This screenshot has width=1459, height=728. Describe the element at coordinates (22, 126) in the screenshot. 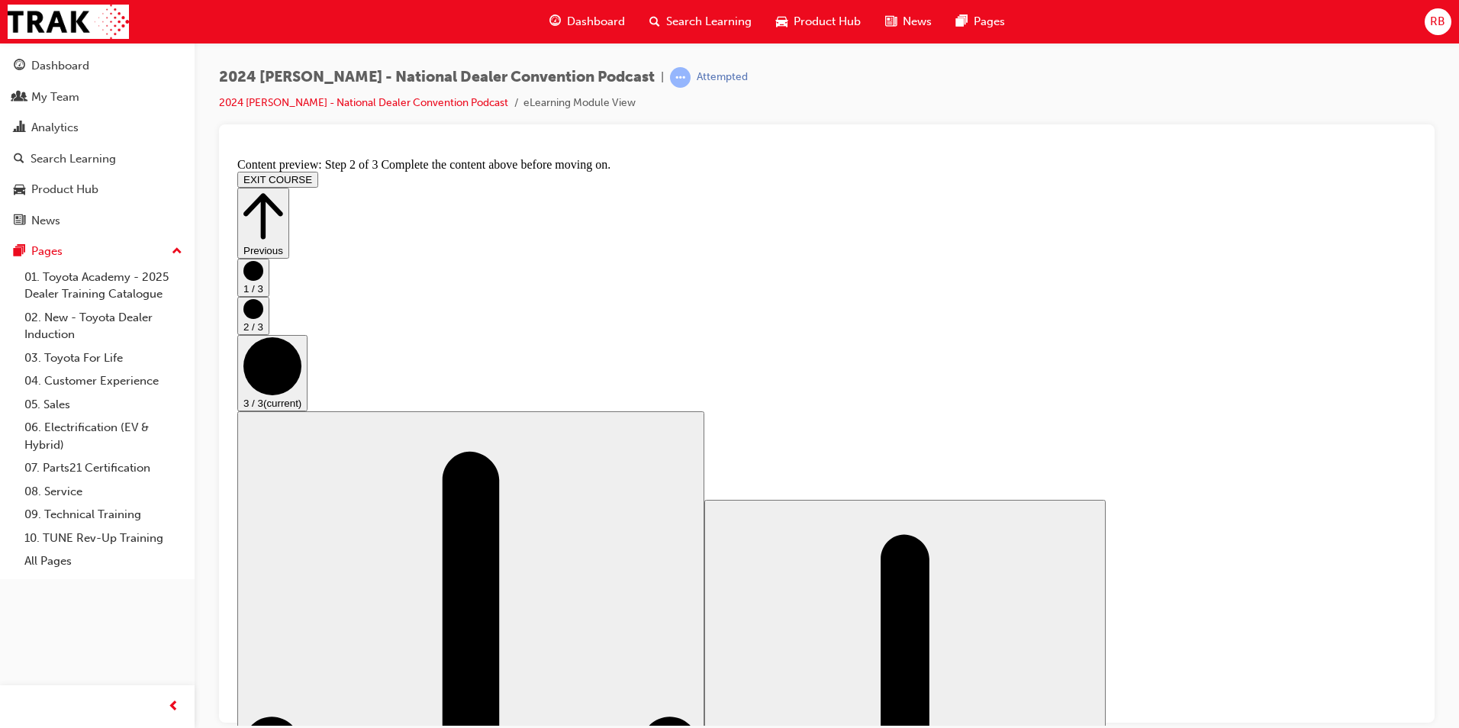

I see `button: 1 / 3` at that location.